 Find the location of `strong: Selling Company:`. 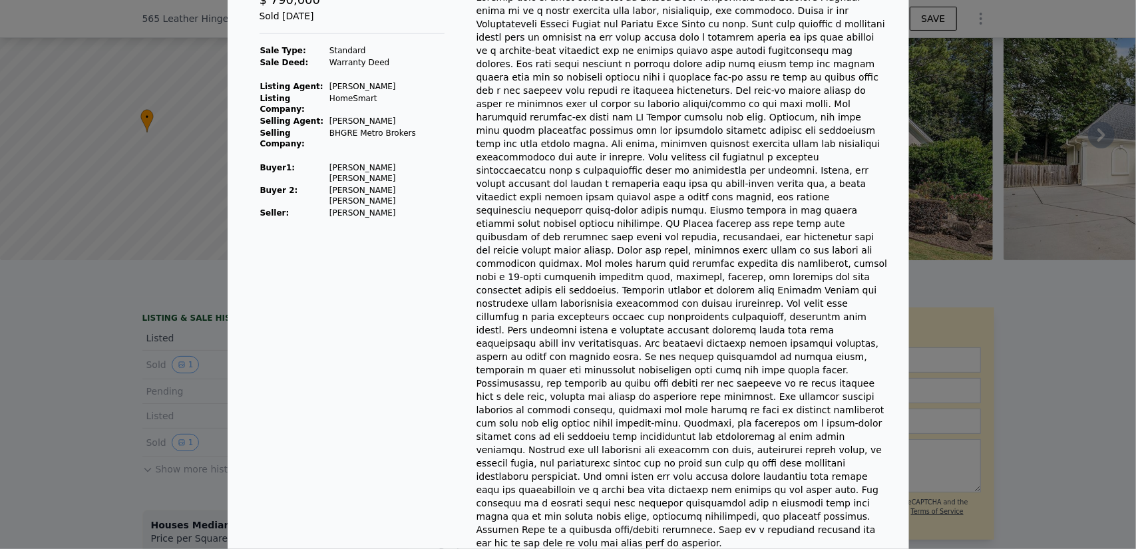

strong: Selling Company: is located at coordinates (282, 138).